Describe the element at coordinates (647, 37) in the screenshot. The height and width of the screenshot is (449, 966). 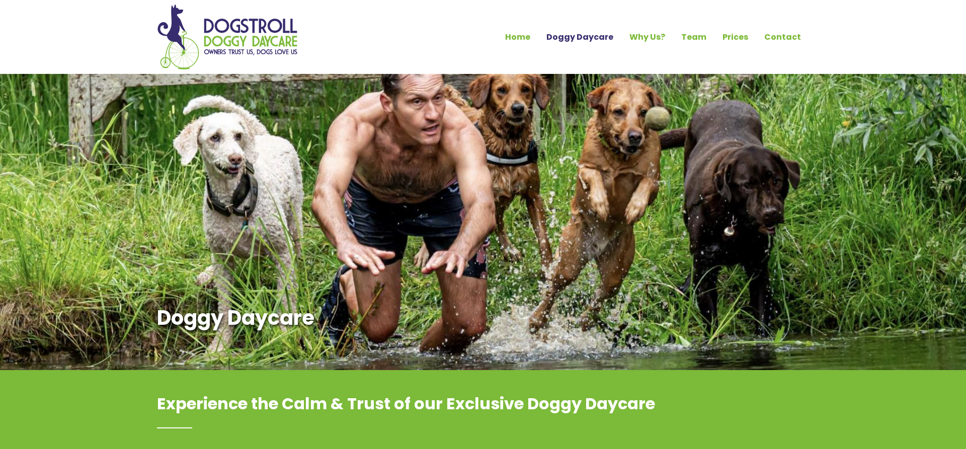
I see `a: Why Us?` at that location.